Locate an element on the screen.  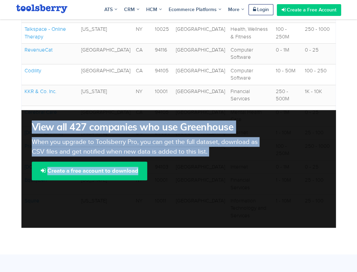
span: Ecommerce Platforms is located at coordinates (195, 10).